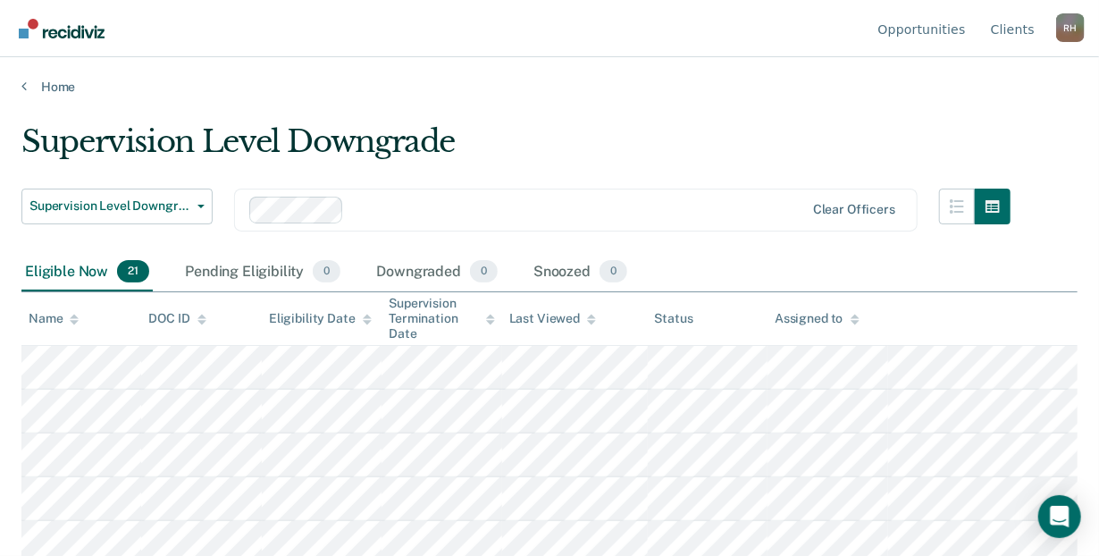 The width and height of the screenshot is (1099, 556). Describe the element at coordinates (263, 273) in the screenshot. I see `div: Pending Eligibility0` at that location.